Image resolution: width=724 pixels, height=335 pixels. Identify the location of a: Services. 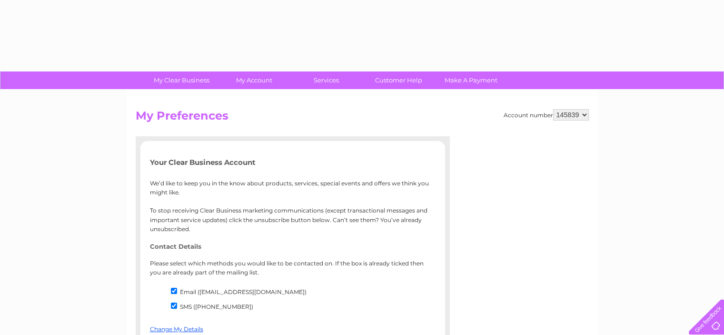
(326, 80).